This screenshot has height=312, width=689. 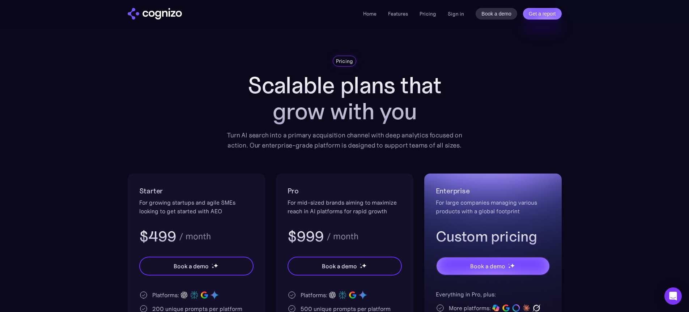 What do you see at coordinates (155, 14) in the screenshot?
I see `img: cognizo logo` at bounding box center [155, 14].